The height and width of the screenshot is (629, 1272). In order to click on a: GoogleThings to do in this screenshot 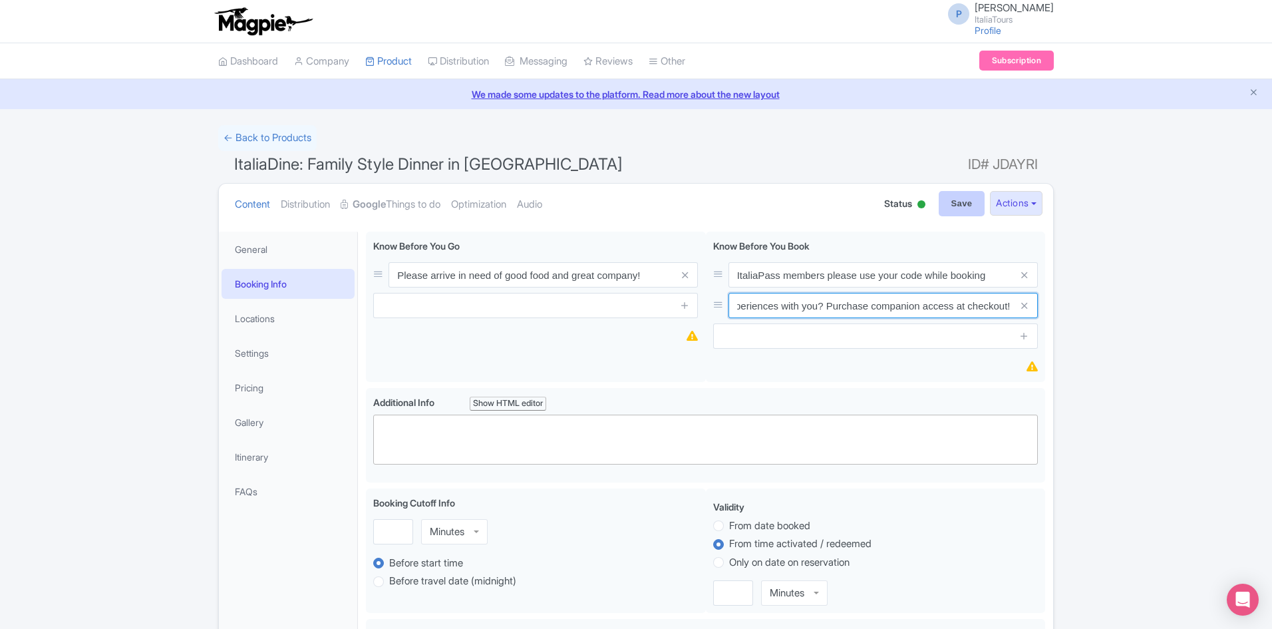, I will do `click(390, 204)`.